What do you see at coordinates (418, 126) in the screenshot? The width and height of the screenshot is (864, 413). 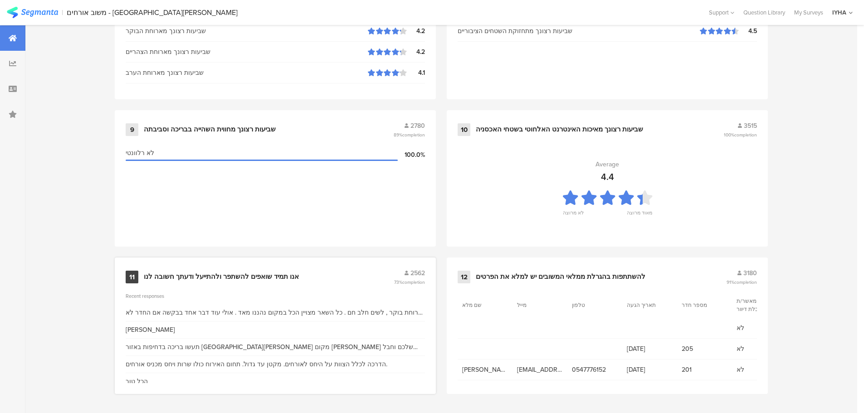 I see `span: 2780` at bounding box center [418, 126].